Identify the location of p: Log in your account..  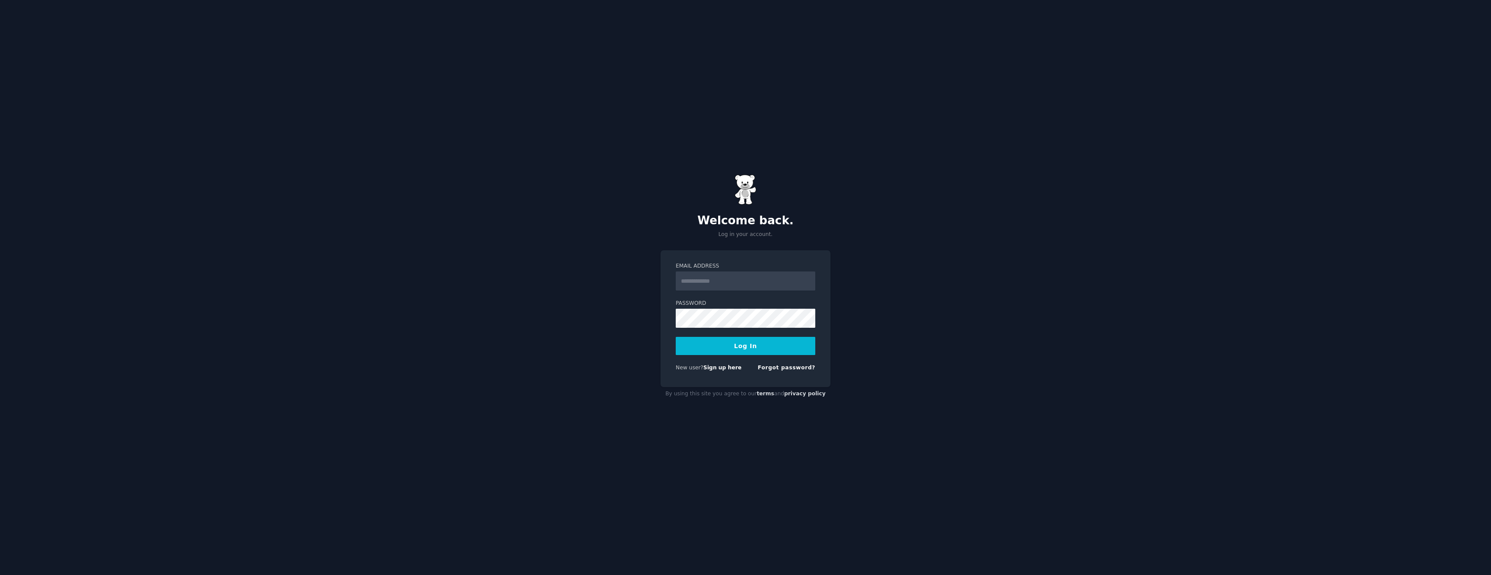
(745, 235).